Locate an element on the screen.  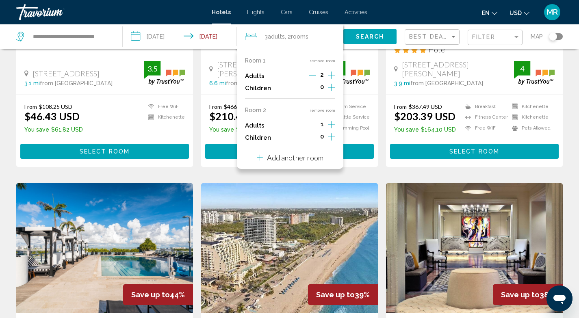
ins: $210.48 USD is located at coordinates (240, 116).